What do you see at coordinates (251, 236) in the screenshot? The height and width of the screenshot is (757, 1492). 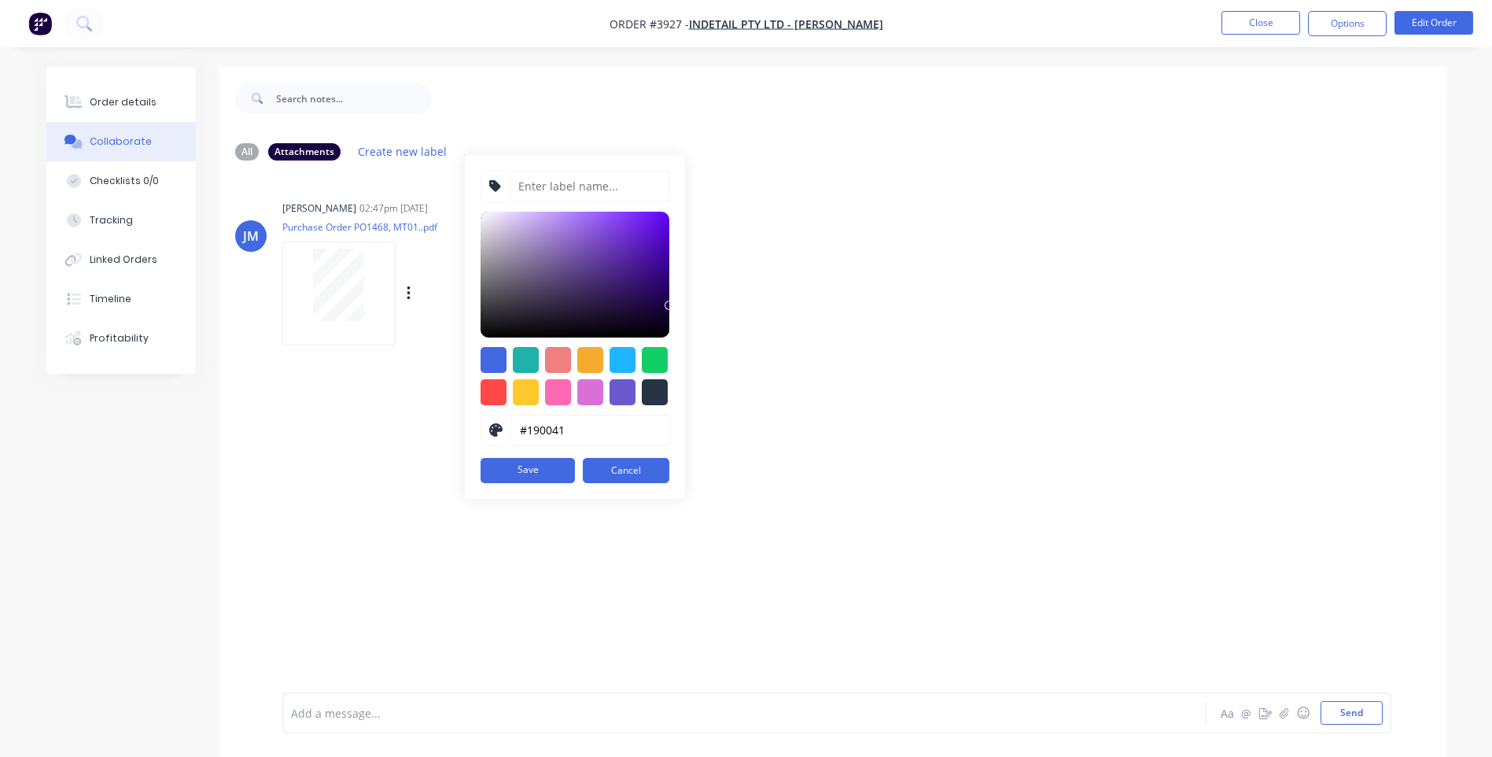 I see `div: JM` at bounding box center [251, 236].